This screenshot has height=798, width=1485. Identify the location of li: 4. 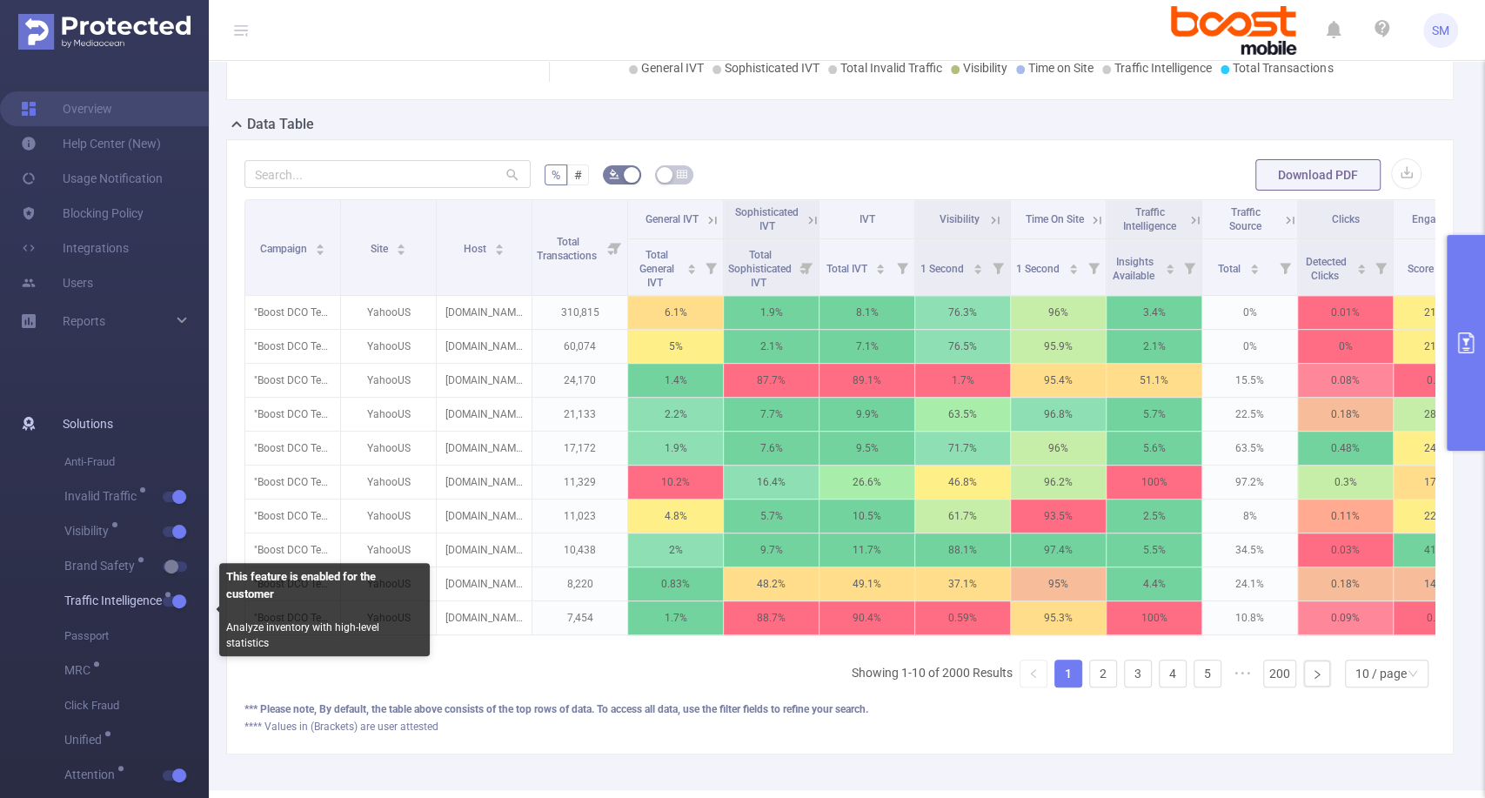
(1173, 673).